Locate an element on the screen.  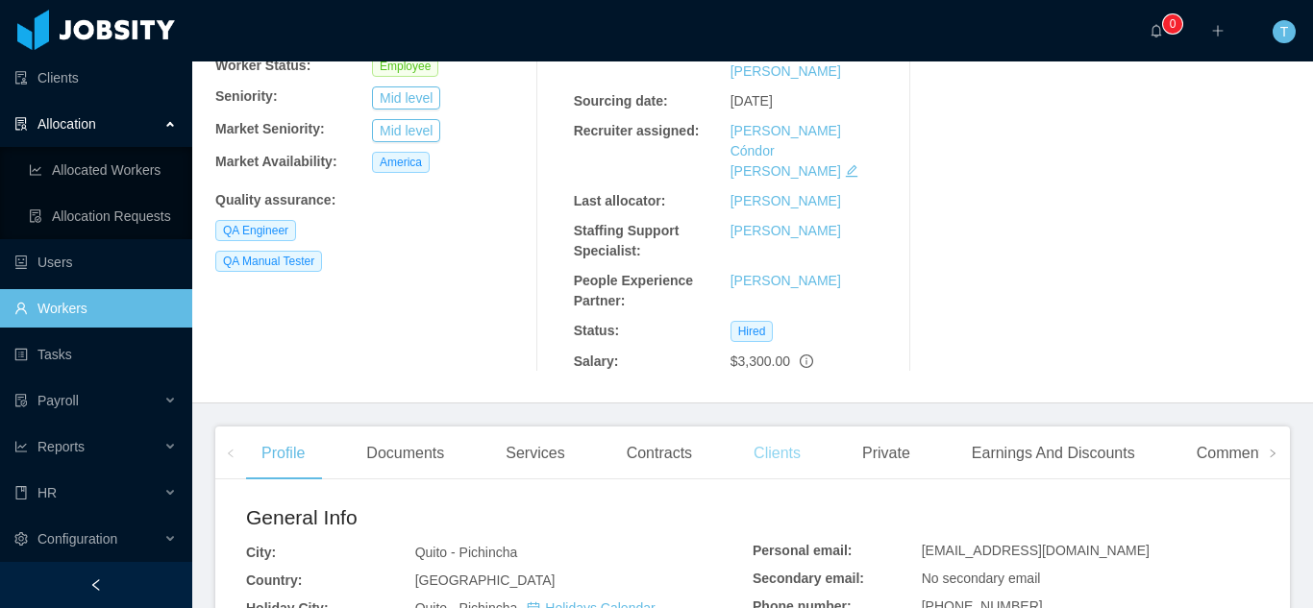
b: Quality assurance : is located at coordinates (275, 200).